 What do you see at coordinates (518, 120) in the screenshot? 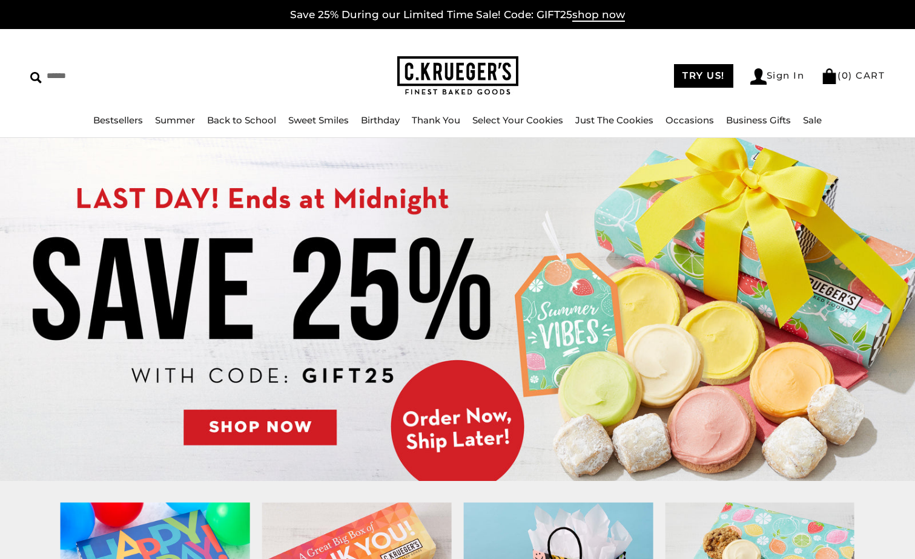
I see `a: Select Your Cookies` at bounding box center [518, 120].